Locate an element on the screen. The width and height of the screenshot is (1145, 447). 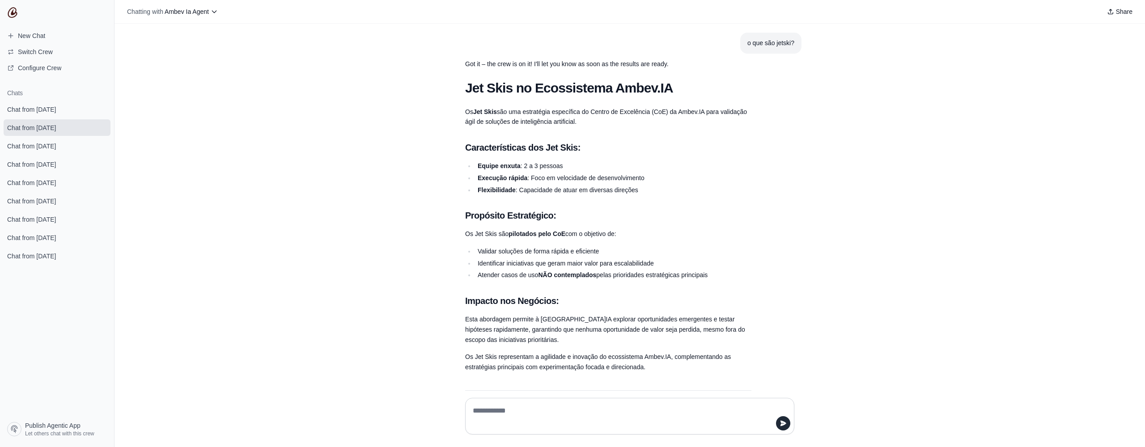
strong: Jet Skis is located at coordinates (485, 112).